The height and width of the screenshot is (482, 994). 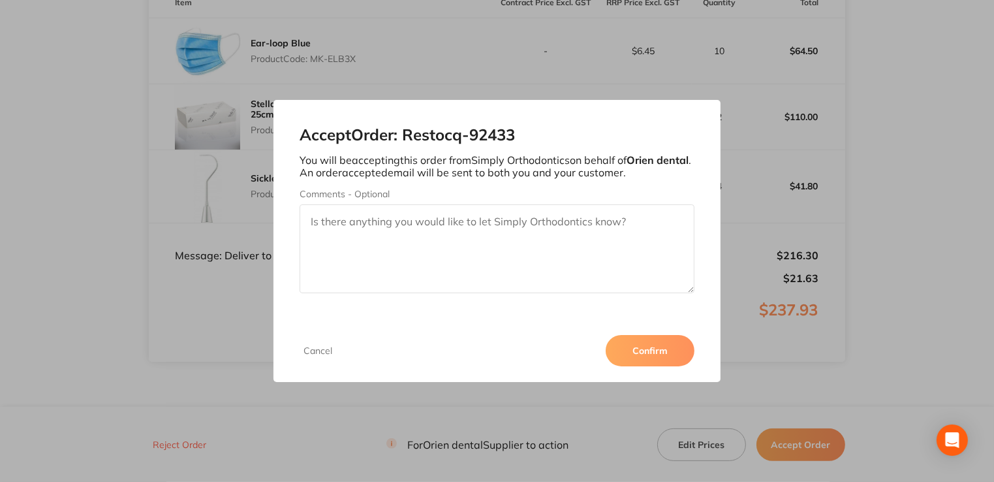 I want to click on label: Comments - Optional, so click(x=497, y=194).